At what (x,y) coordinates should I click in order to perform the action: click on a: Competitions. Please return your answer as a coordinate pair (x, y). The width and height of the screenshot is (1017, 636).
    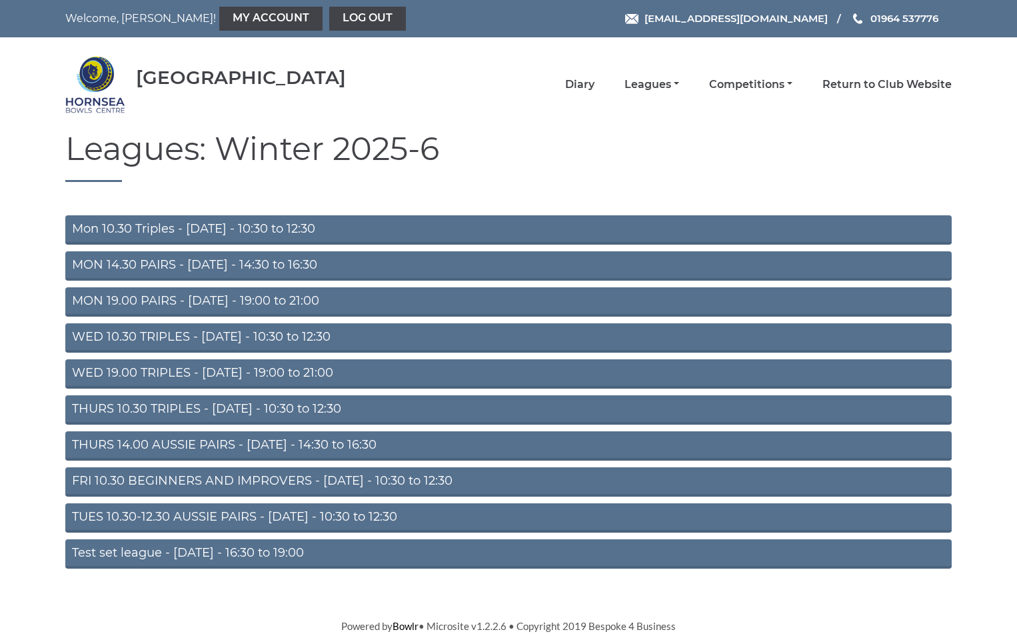
    Looking at the image, I should click on (751, 85).